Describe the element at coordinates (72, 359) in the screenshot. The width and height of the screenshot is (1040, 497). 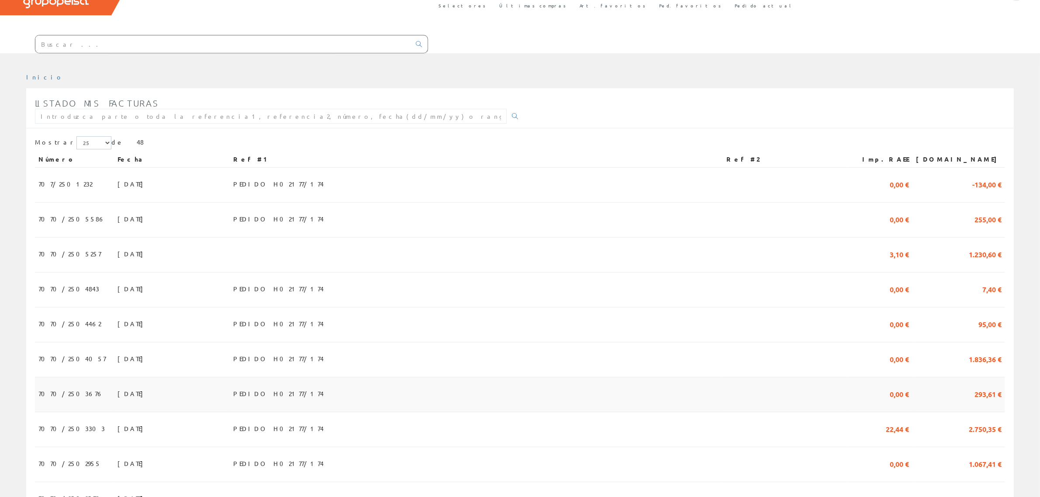
I see `span: 7070/2504057` at that location.